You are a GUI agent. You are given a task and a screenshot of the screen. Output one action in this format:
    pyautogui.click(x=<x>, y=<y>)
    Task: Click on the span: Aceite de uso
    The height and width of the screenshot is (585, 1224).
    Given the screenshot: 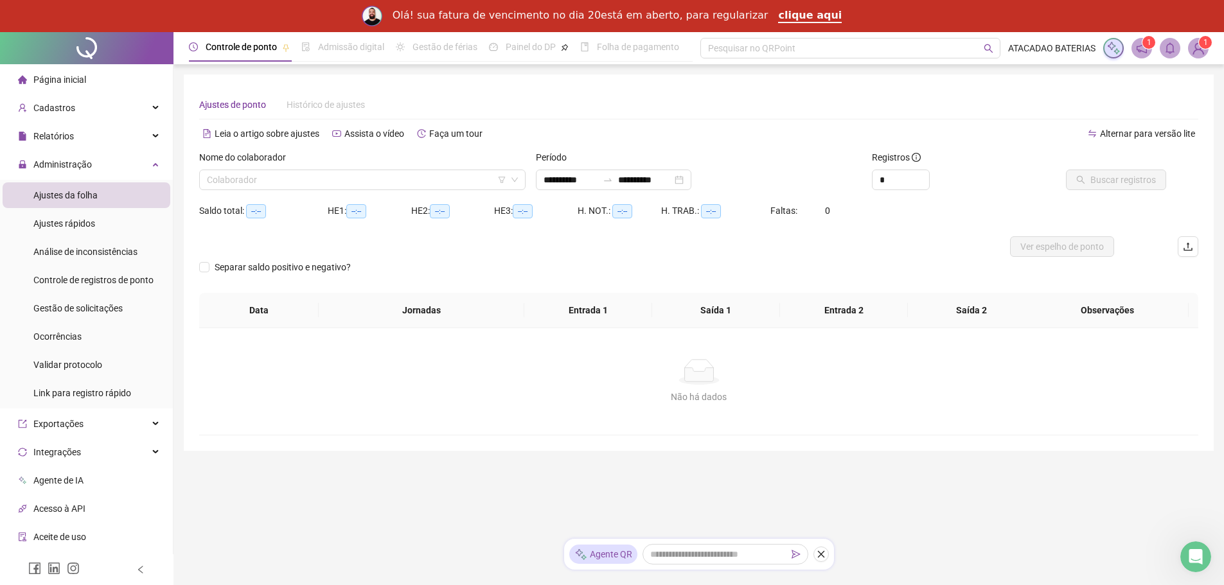 What is the action you would take?
    pyautogui.click(x=60, y=537)
    